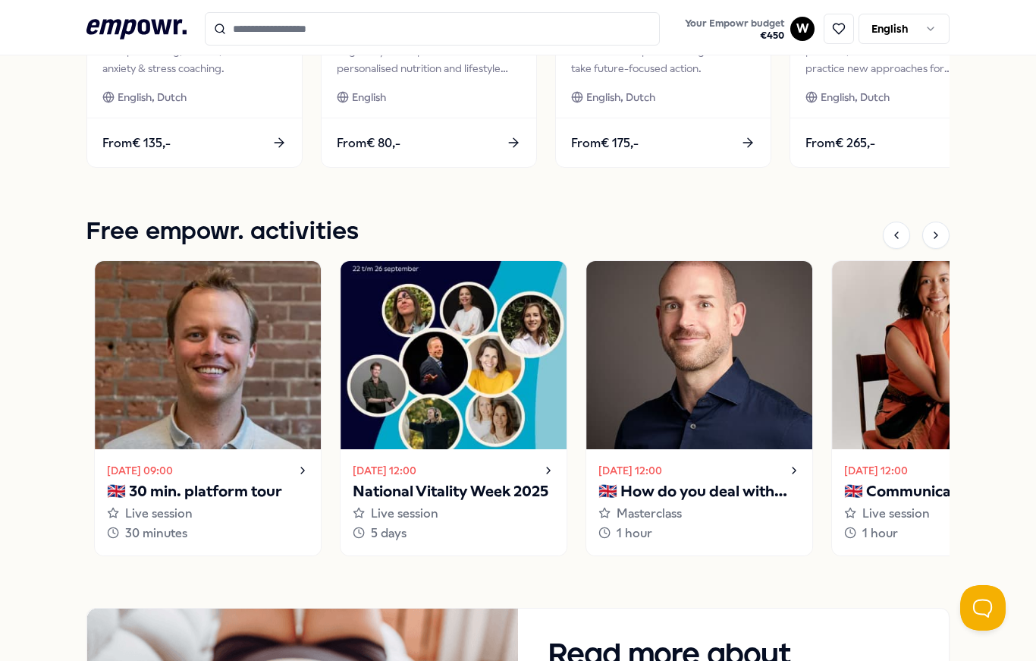  What do you see at coordinates (222, 232) in the screenshot?
I see `h1: Free empowr. activities` at bounding box center [222, 232].